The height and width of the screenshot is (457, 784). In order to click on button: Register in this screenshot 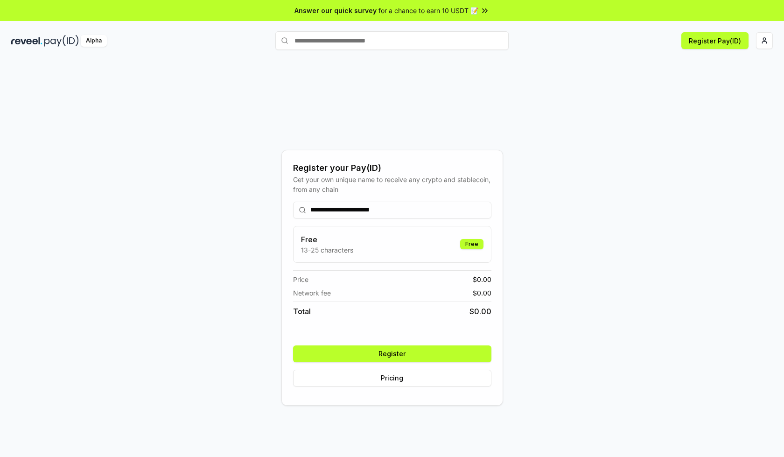, I will do `click(392, 354)`.